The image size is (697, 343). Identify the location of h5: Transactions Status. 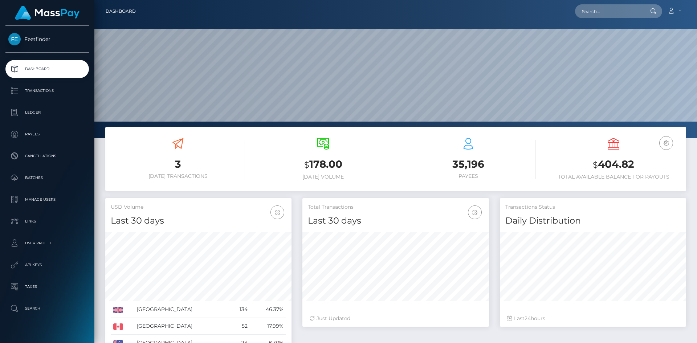
(593, 207).